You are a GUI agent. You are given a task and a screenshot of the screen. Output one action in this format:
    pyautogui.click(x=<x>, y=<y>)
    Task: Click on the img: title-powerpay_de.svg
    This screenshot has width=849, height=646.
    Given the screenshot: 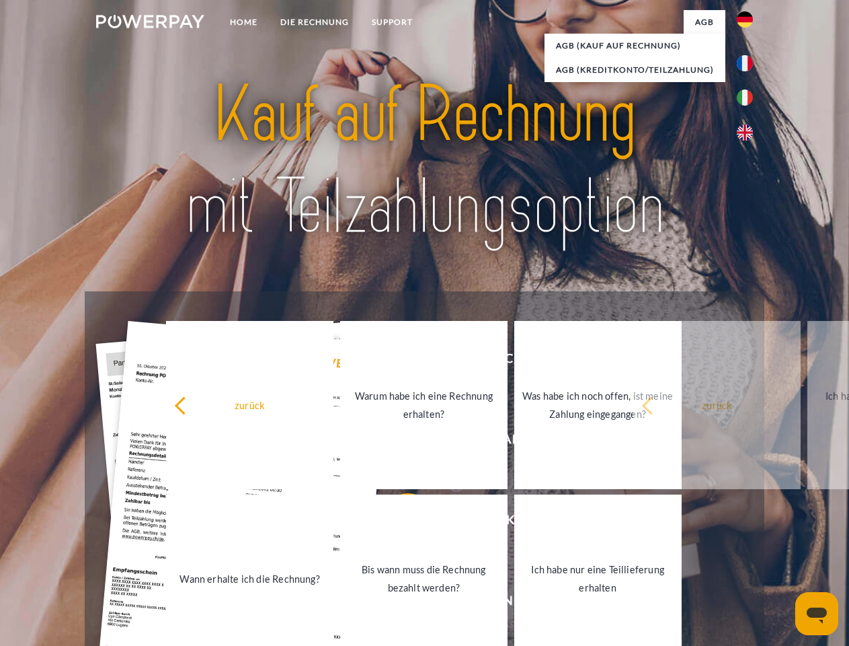 What is the action you would take?
    pyautogui.click(x=424, y=161)
    